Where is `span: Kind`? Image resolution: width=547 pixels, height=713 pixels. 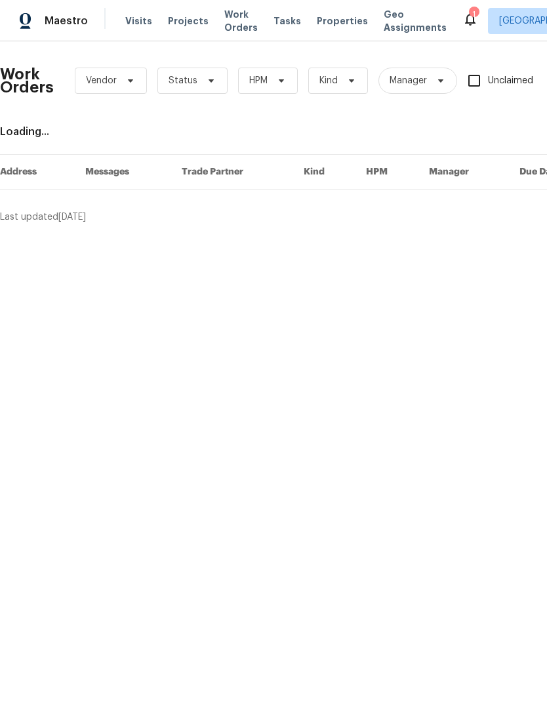 span: Kind is located at coordinates (328, 81).